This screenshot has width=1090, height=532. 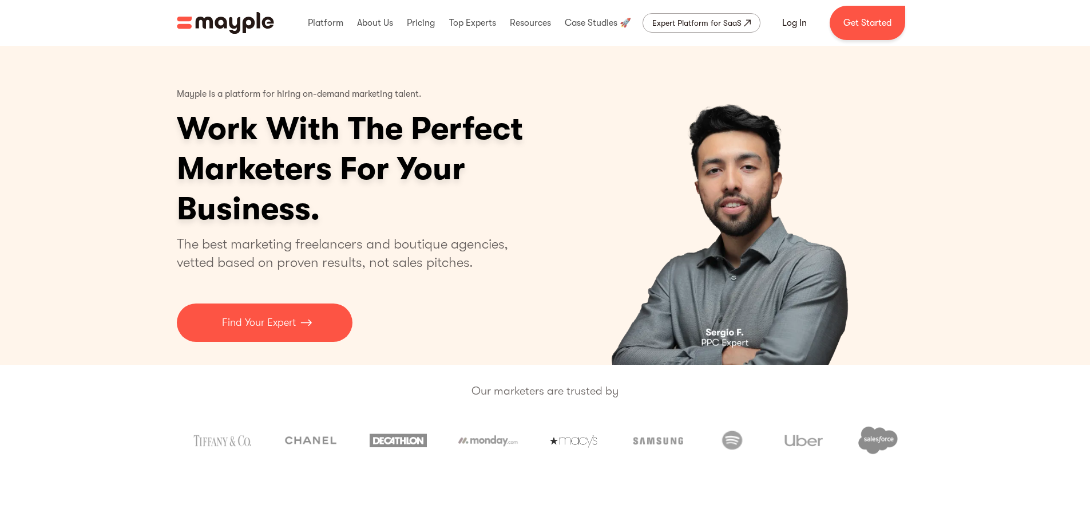 What do you see at coordinates (794, 23) in the screenshot?
I see `a: Log In` at bounding box center [794, 23].